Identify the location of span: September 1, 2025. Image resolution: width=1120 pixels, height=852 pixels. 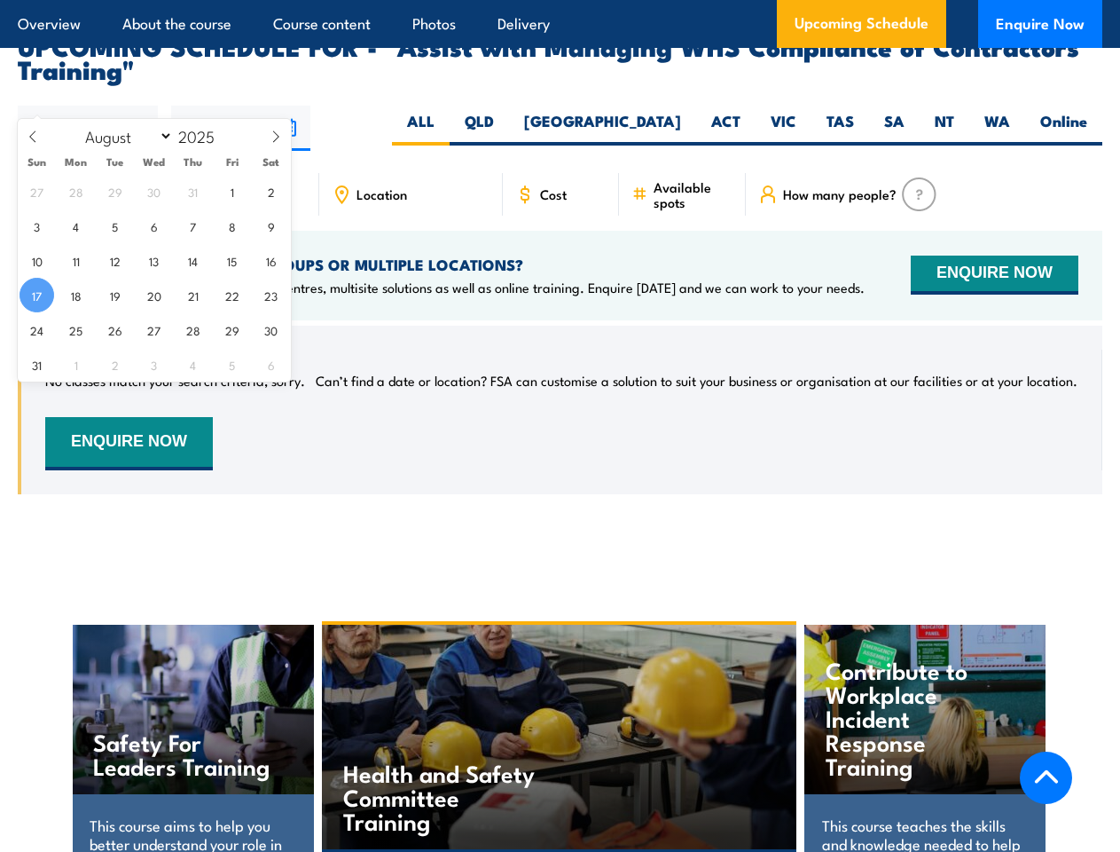
(75, 364).